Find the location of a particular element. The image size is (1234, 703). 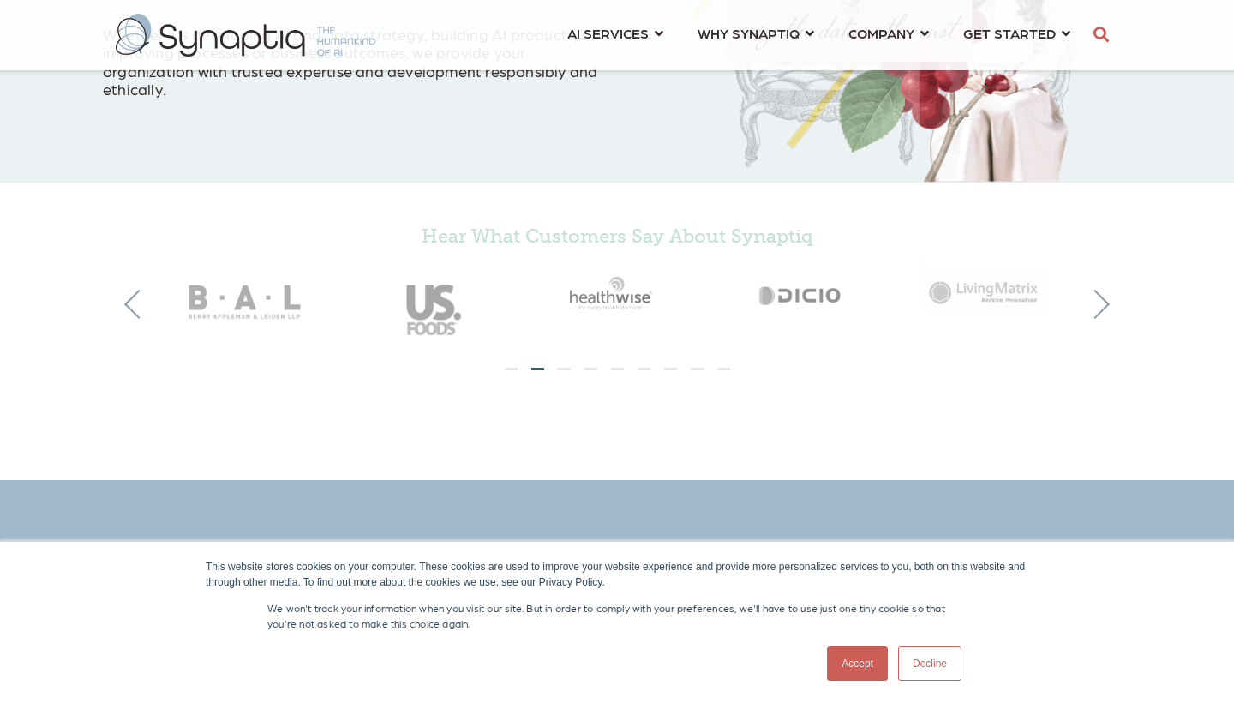

li: Page dot 9 is located at coordinates (723, 368).